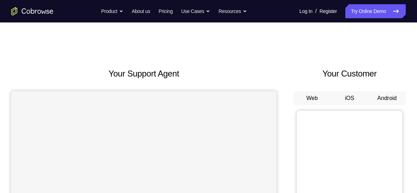  What do you see at coordinates (376, 11) in the screenshot?
I see `a: Try Online Demo` at bounding box center [376, 11].